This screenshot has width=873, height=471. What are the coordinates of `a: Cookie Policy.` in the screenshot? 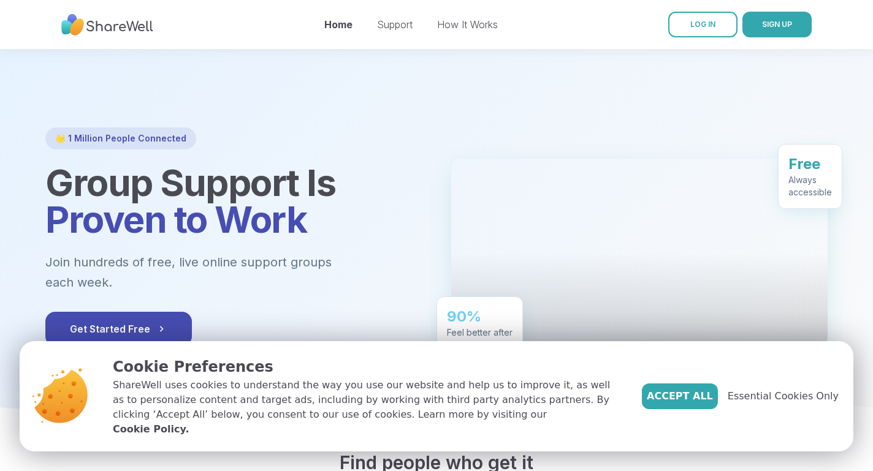 It's located at (151, 430).